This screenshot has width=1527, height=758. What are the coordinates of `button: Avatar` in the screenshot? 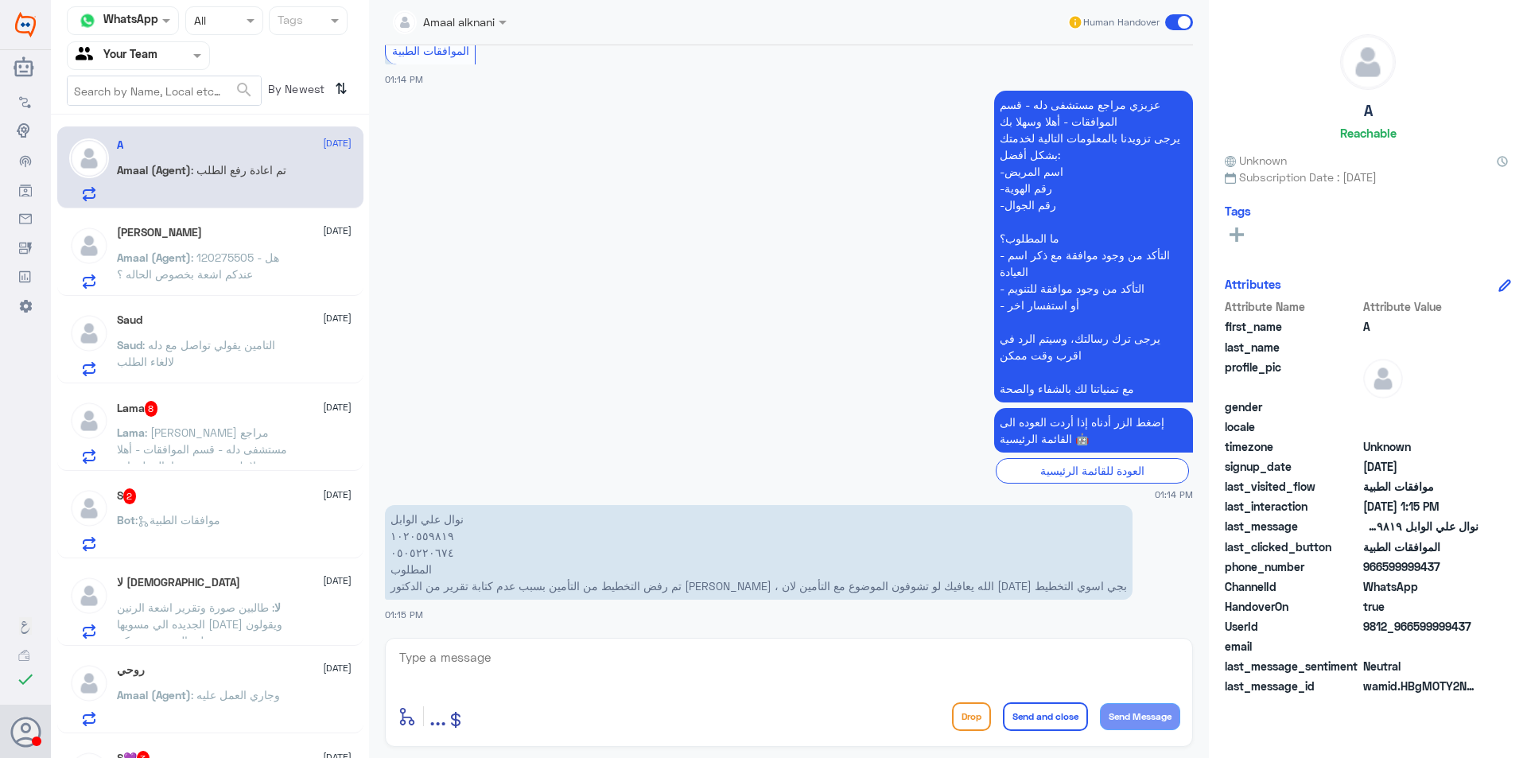 It's located at (25, 732).